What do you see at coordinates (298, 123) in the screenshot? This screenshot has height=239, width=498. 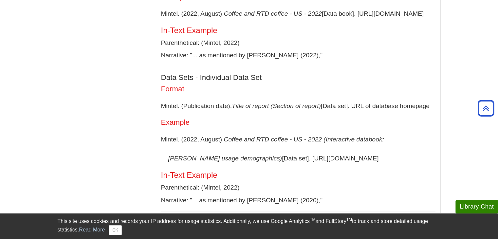 I see `h4: Example` at bounding box center [298, 123].